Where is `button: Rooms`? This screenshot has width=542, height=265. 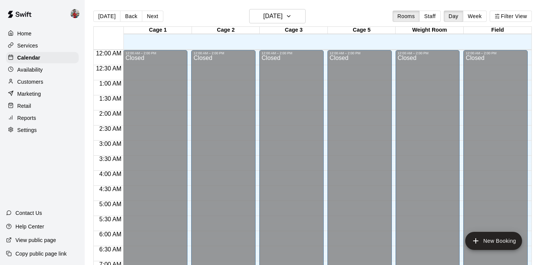
button: Rooms is located at coordinates (406, 16).